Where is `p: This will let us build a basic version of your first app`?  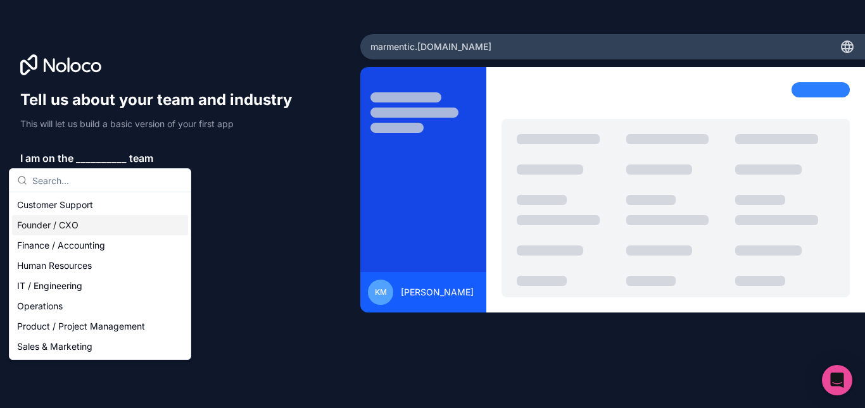 p: This will let us build a basic version of your first app is located at coordinates (162, 124).